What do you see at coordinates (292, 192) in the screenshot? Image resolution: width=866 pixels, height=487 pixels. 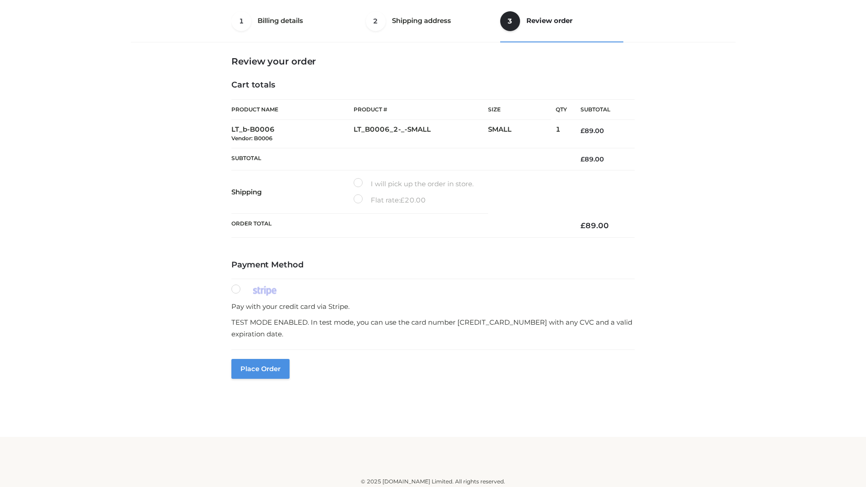 I see `th: Shipping` at bounding box center [292, 192].